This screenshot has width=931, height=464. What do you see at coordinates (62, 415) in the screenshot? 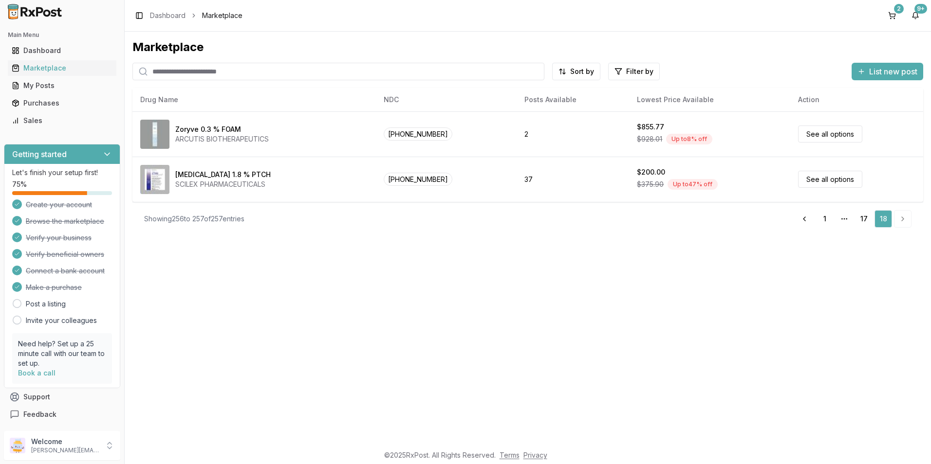
I see `button: Feedback` at bounding box center [62, 415].